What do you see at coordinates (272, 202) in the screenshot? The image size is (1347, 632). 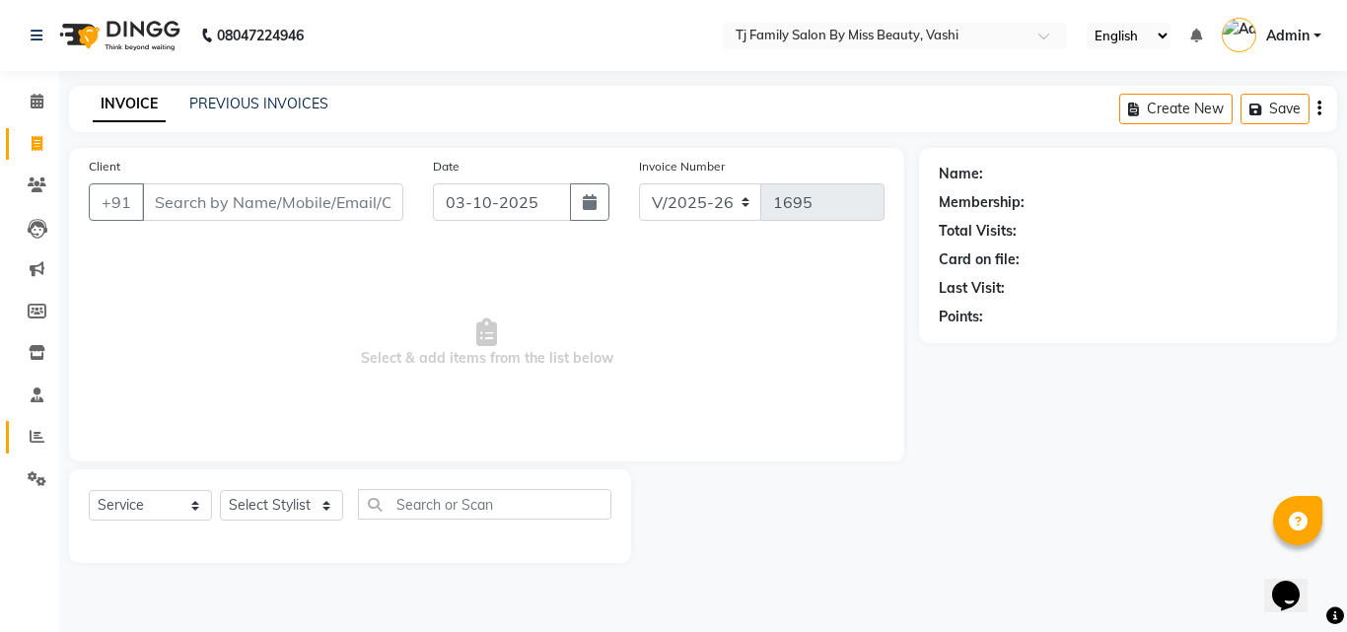 I see `input: Search by Name/Mobile/Email/Code` at bounding box center [272, 202].